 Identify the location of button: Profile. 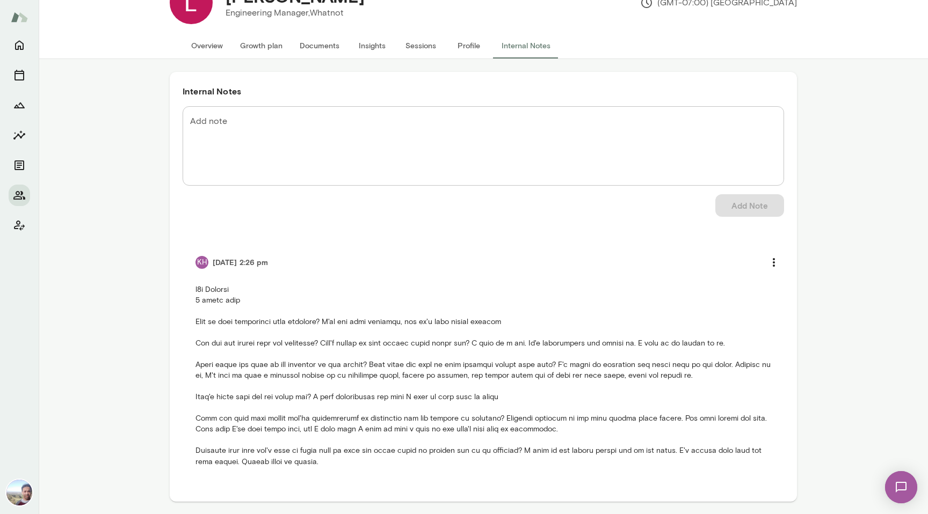
(469, 46).